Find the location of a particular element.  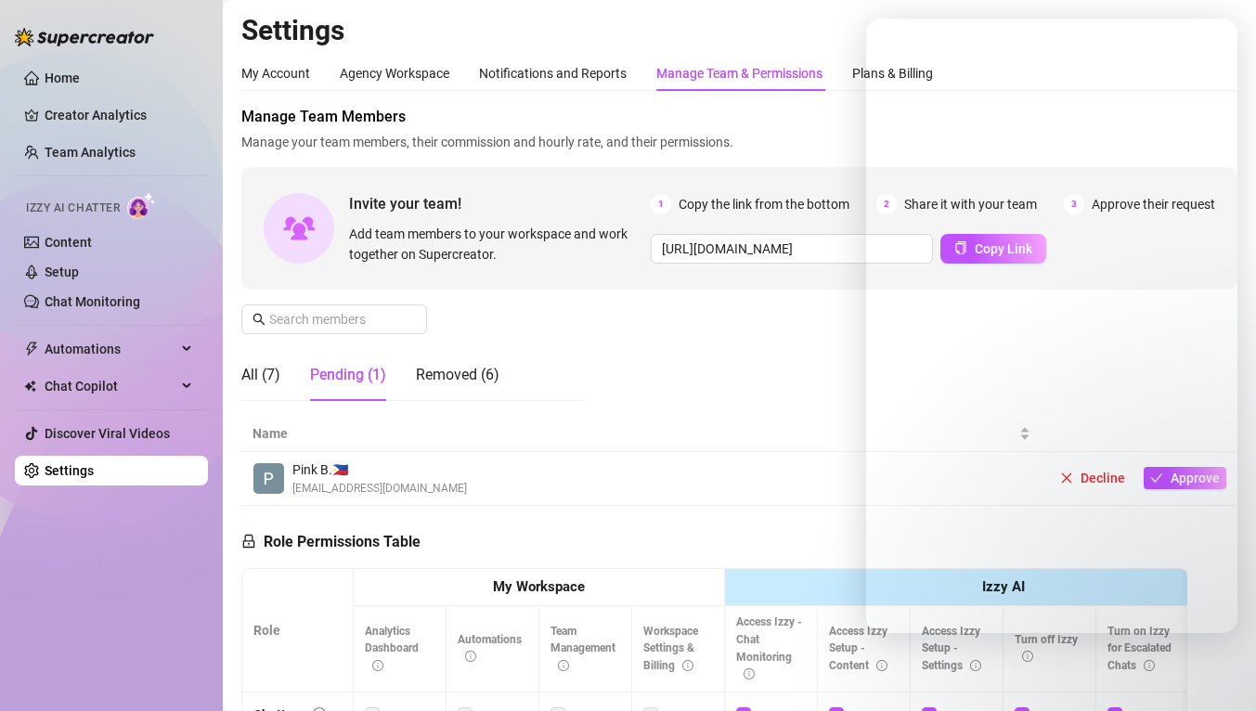

img: Chat Copilot is located at coordinates (30, 386).